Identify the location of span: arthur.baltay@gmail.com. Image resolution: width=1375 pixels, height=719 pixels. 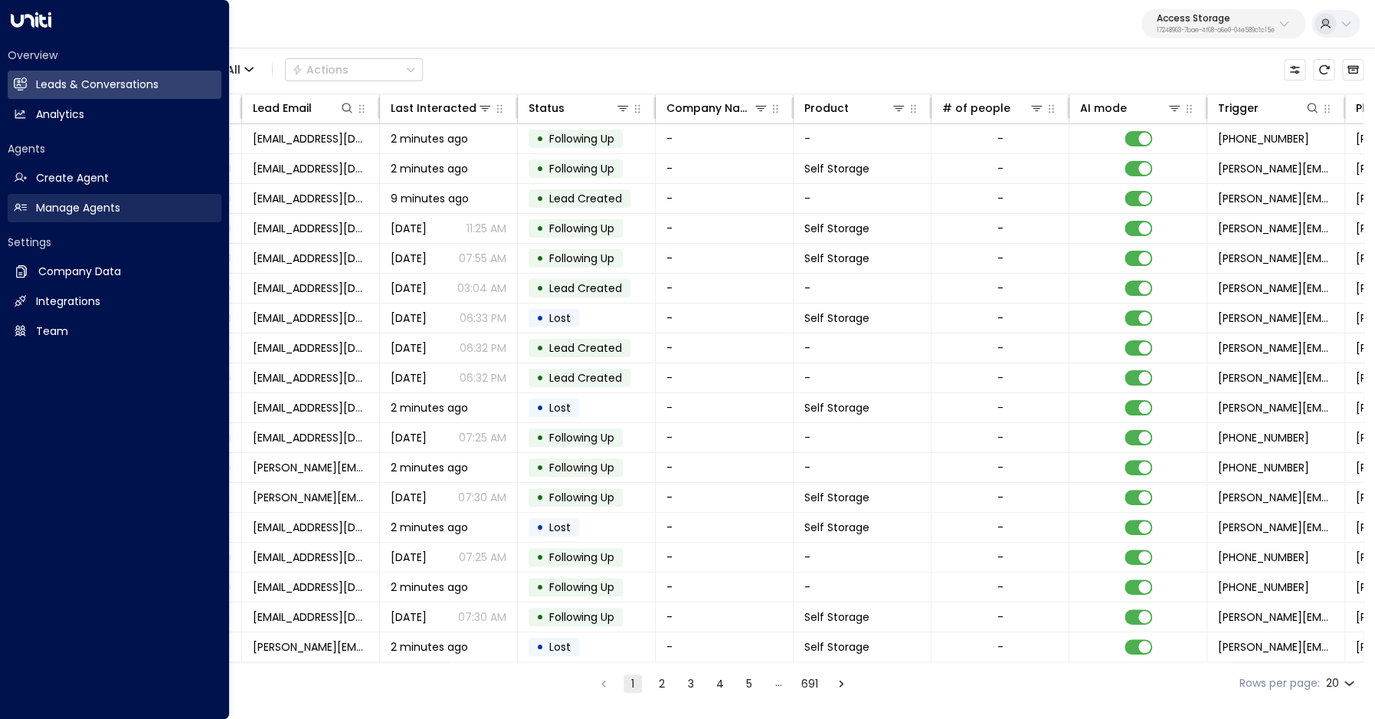
(310, 647).